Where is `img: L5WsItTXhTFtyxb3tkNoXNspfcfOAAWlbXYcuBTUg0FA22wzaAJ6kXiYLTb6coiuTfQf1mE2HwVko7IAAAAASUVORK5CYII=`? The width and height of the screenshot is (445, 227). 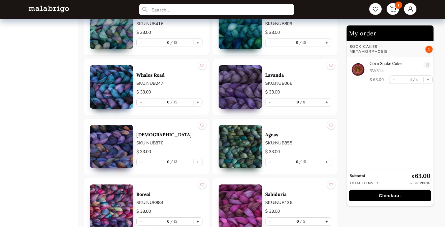 img: L5WsItTXhTFtyxb3tkNoXNspfcfOAAWlbXYcuBTUg0FA22wzaAJ6kXiYLTb6coiuTfQf1mE2HwVko7IAAAAASUVORK5CYII= is located at coordinates (49, 9).